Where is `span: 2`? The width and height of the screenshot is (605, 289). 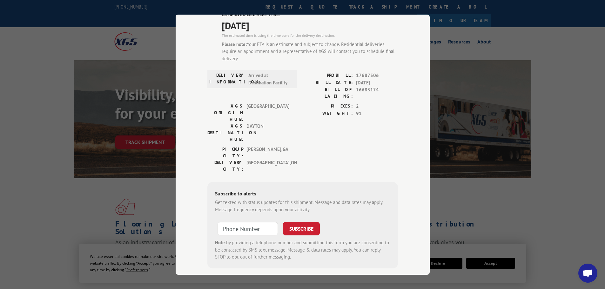 span: 2 is located at coordinates (377, 106).